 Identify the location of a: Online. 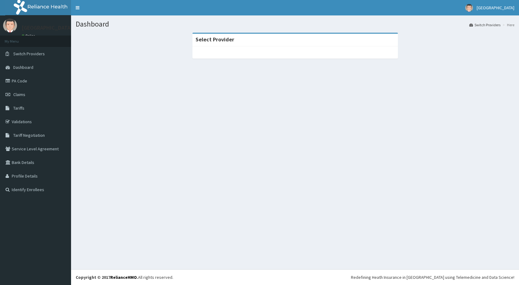
(29, 36).